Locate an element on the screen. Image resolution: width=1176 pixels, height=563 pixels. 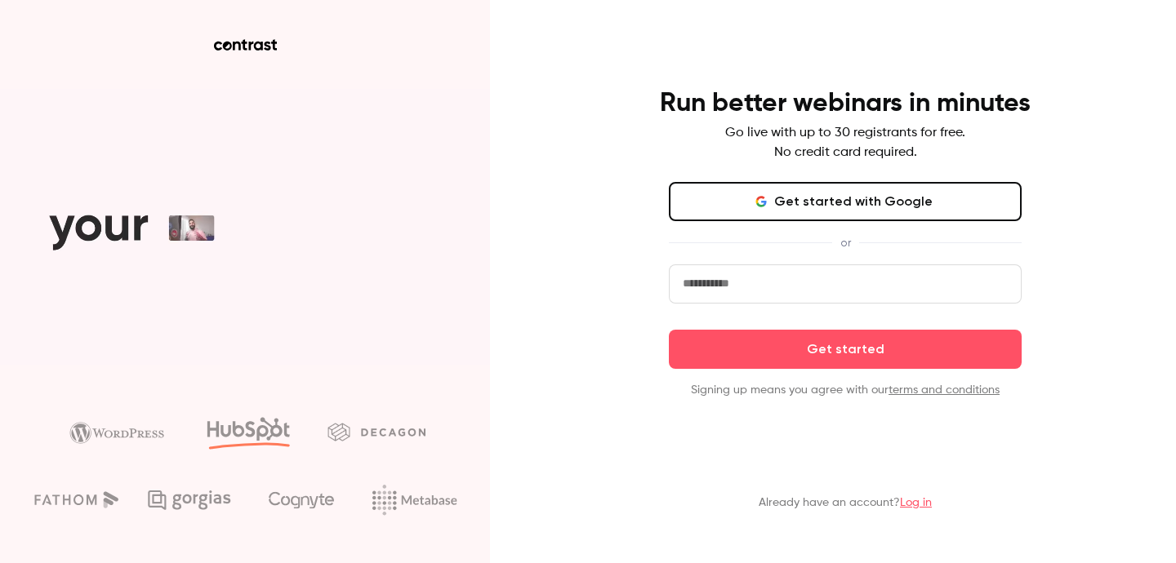
a: Log in is located at coordinates (915, 503).